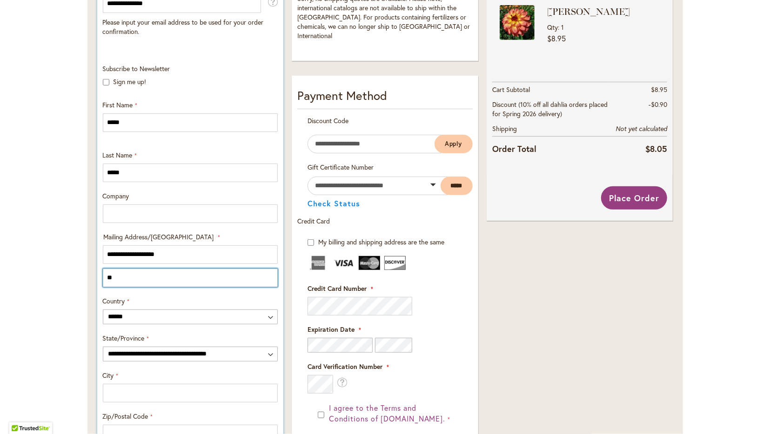 This screenshot has width=770, height=434. I want to click on span: $8.05, so click(656, 149).